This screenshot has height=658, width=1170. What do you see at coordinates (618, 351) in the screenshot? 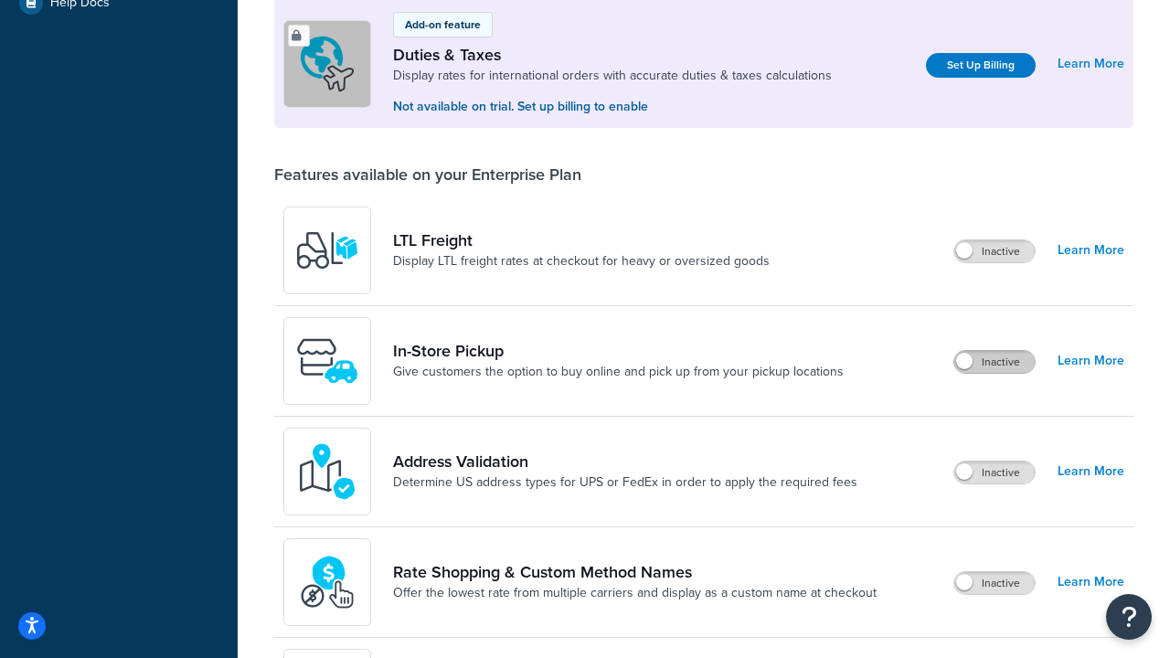
I see `a: In-Store Pickup` at bounding box center [618, 351].